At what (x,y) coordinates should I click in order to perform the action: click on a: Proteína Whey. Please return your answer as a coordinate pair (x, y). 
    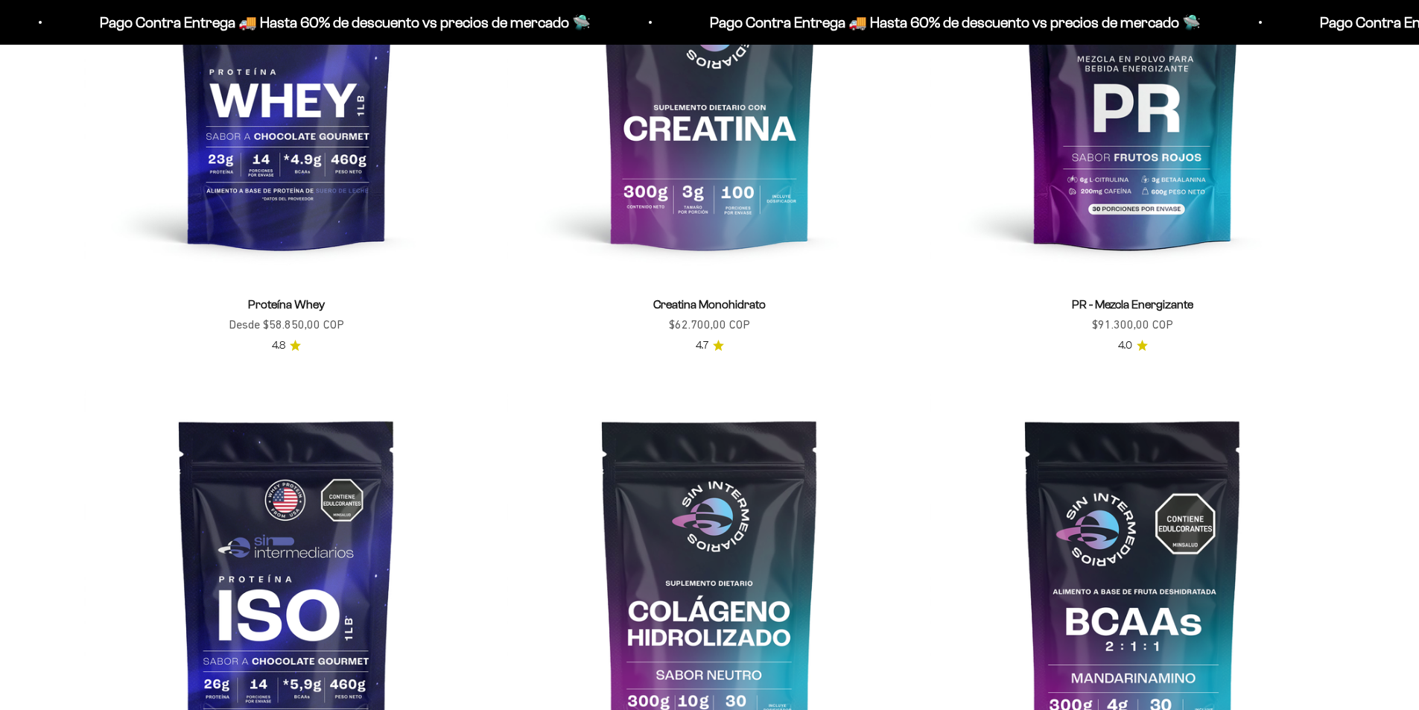
    Looking at the image, I should click on (286, 304).